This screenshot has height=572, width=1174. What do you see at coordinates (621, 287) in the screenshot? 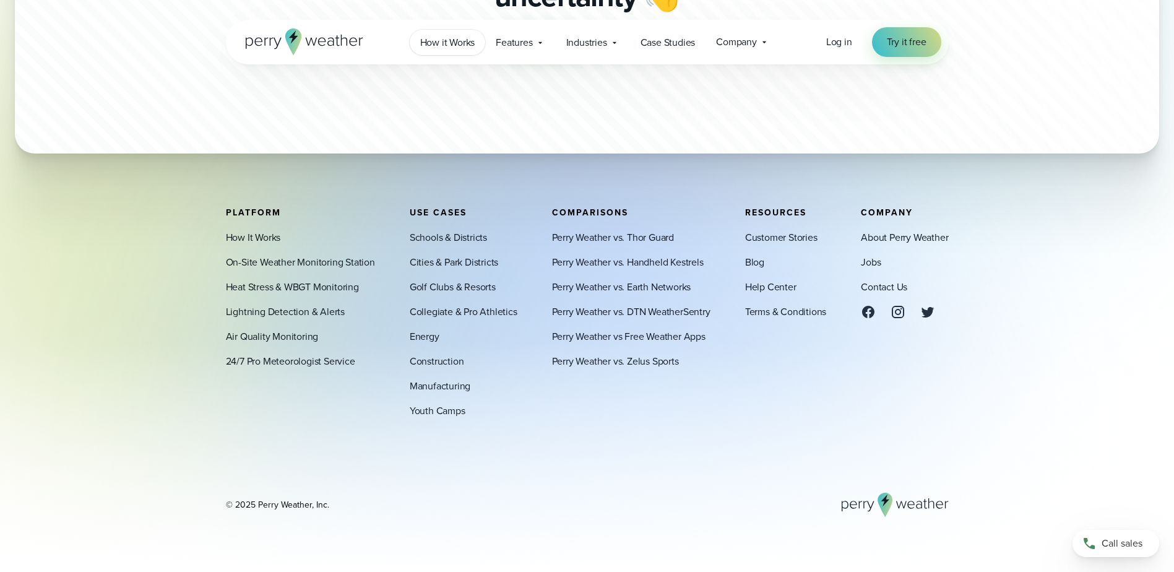
I see `a: Perry Weather vs. Earth Networks` at bounding box center [621, 287].